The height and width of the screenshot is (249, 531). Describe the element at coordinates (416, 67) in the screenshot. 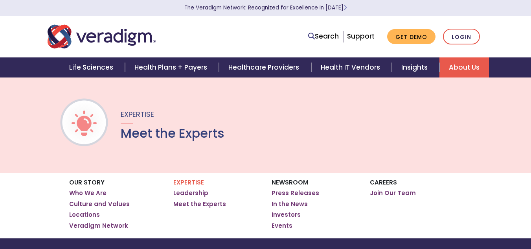

I see `a: Insights` at that location.